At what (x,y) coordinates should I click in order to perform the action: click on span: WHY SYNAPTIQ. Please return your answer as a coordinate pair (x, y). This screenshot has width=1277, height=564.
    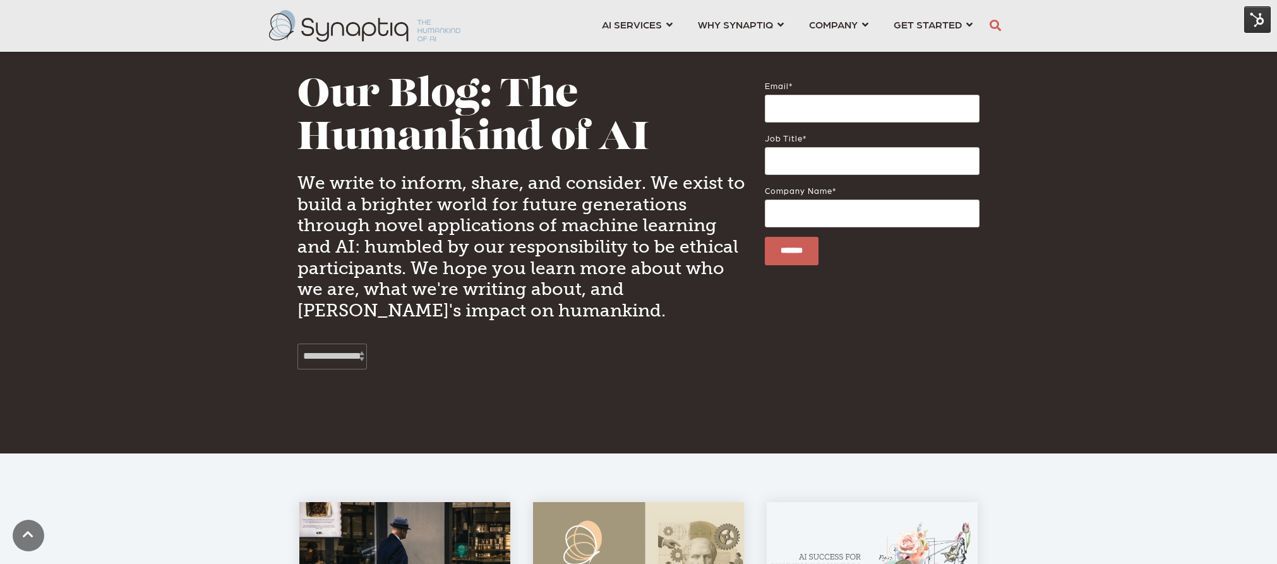
    Looking at the image, I should click on (735, 24).